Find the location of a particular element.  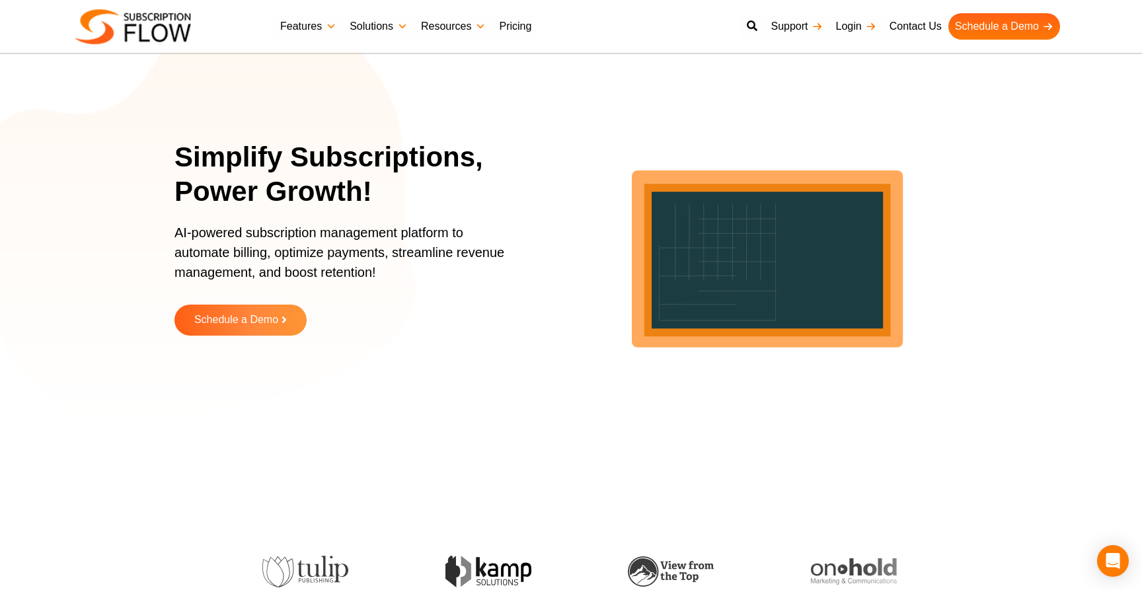

img: tulip-publishing is located at coordinates (305, 572).